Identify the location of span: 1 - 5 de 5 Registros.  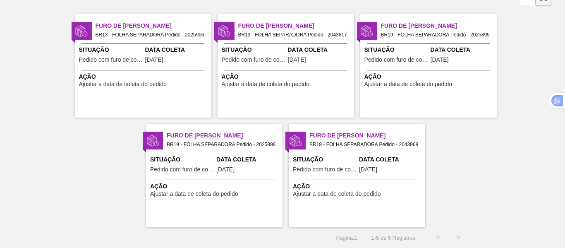
(392, 237).